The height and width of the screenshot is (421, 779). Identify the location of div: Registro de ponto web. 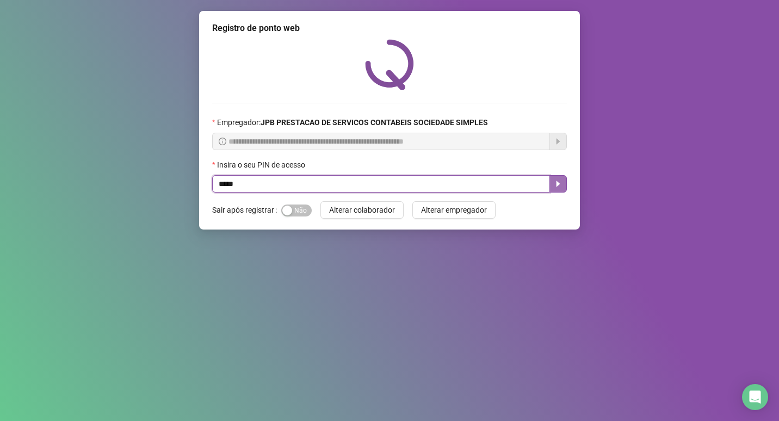
(390, 28).